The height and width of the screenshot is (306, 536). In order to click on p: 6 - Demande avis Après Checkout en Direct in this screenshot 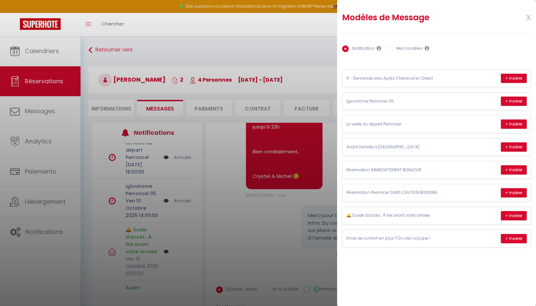, I will do `click(396, 78)`.